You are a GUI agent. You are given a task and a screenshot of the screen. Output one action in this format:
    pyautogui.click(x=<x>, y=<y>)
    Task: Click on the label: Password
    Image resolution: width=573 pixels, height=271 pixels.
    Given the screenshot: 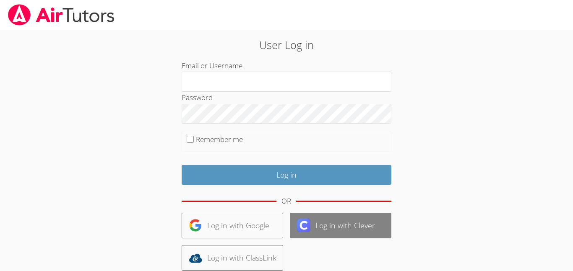 What is the action you would take?
    pyautogui.click(x=197, y=97)
    